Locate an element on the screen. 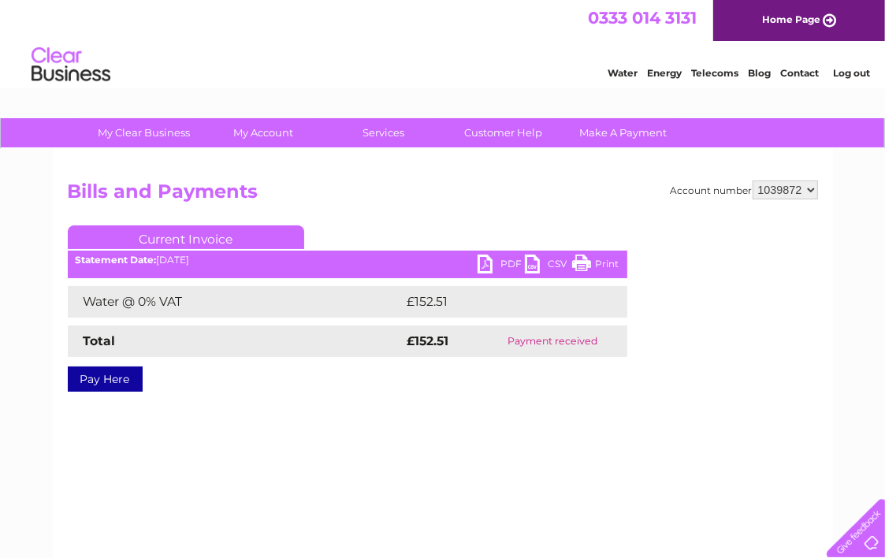  a: 0333 014 3131 is located at coordinates (643, 17).